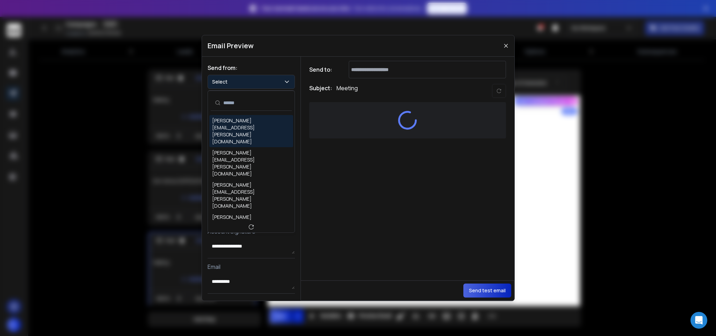 This screenshot has height=336, width=716. I want to click on p: Meeting, so click(347, 91).